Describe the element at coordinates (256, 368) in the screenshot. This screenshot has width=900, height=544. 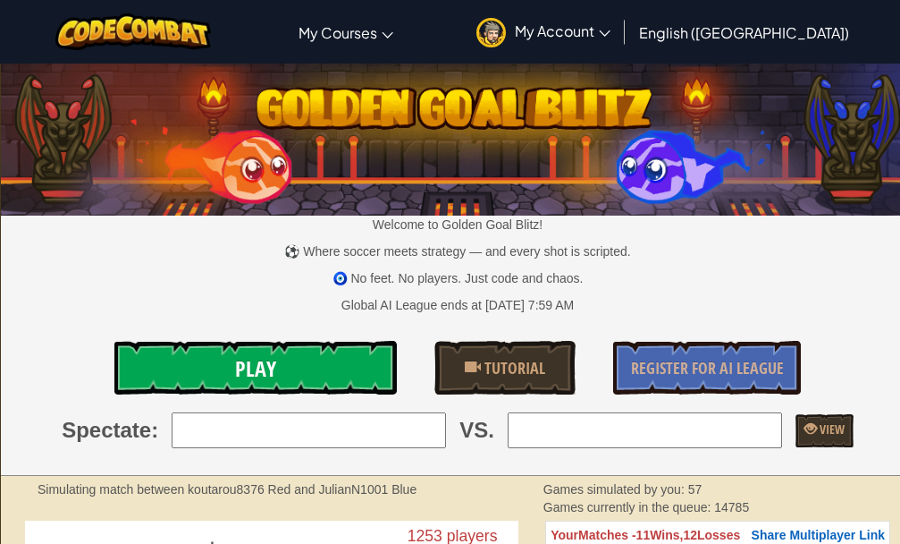
I see `span: Play` at that location.